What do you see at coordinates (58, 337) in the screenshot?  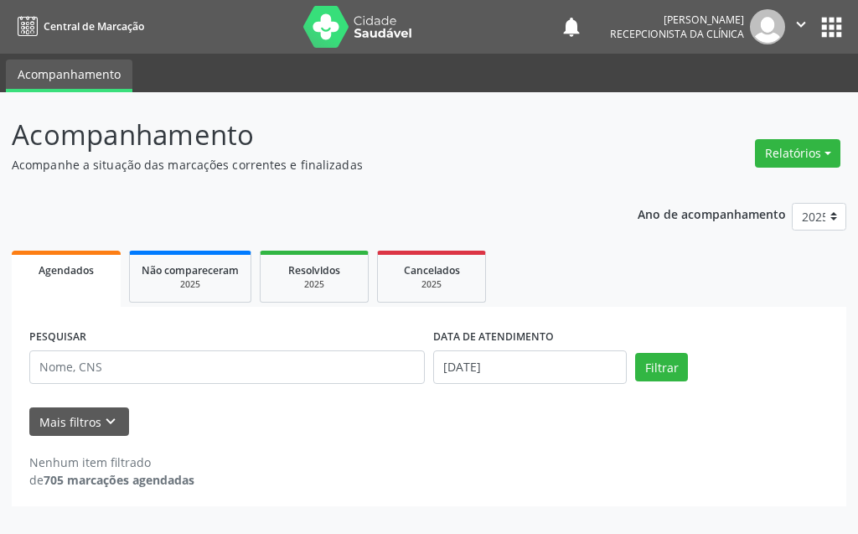 I see `label: PESQUISAR` at bounding box center [58, 337].